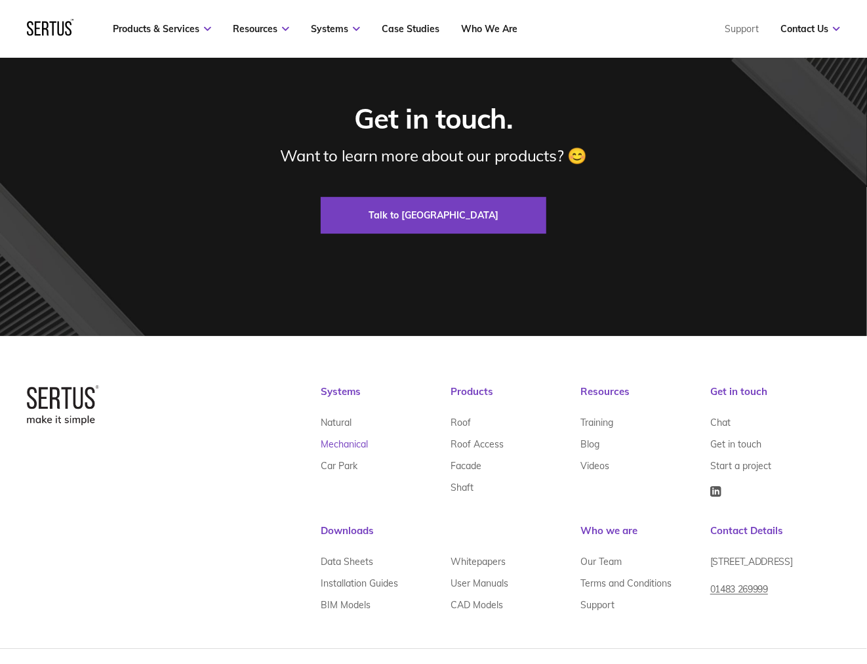 Image resolution: width=867 pixels, height=664 pixels. Describe the element at coordinates (741, 466) in the screenshot. I see `a: Start a project` at that location.